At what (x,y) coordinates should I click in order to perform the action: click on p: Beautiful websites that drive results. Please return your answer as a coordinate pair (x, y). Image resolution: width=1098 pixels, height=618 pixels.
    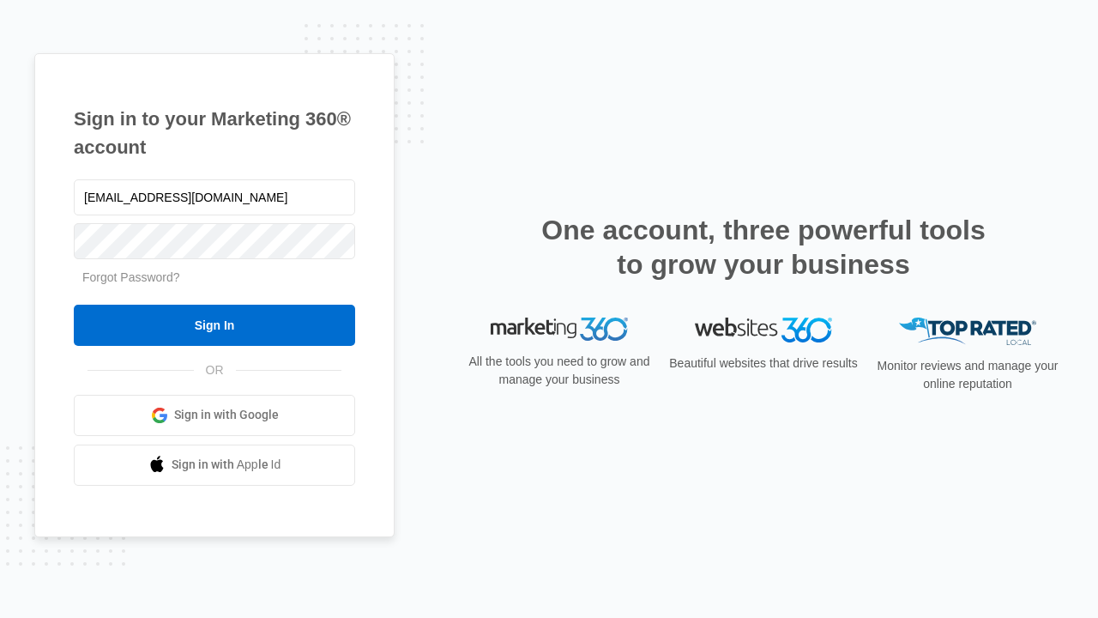
    Looking at the image, I should click on (764, 363).